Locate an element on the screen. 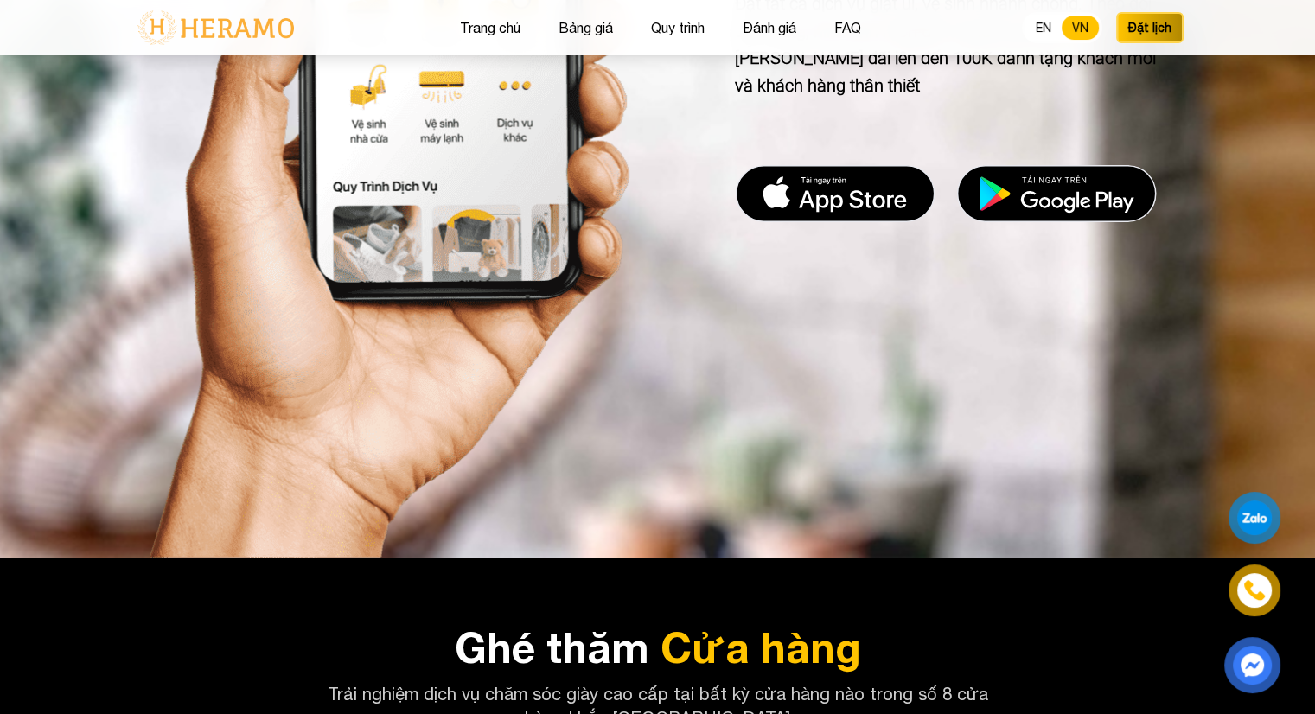 The height and width of the screenshot is (714, 1315). span: Cửa hàng is located at coordinates (761, 647).